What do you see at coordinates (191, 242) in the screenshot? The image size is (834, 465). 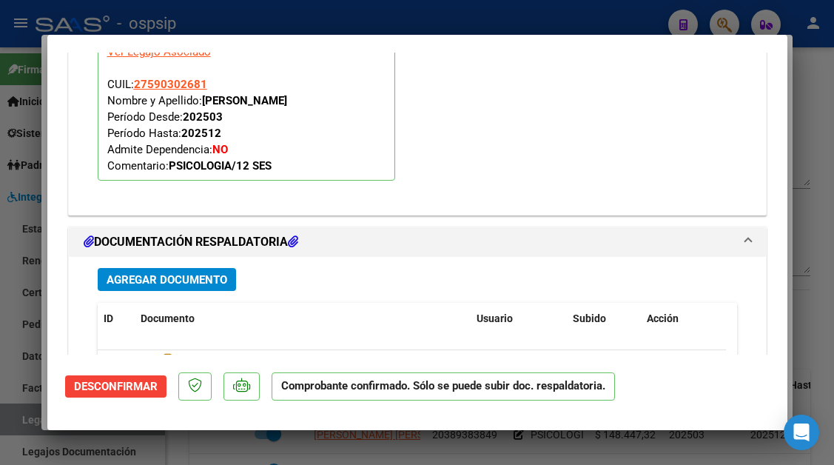 I see `h1: DOCUMENTACIÓN RESPALDATORIA` at bounding box center [191, 242].